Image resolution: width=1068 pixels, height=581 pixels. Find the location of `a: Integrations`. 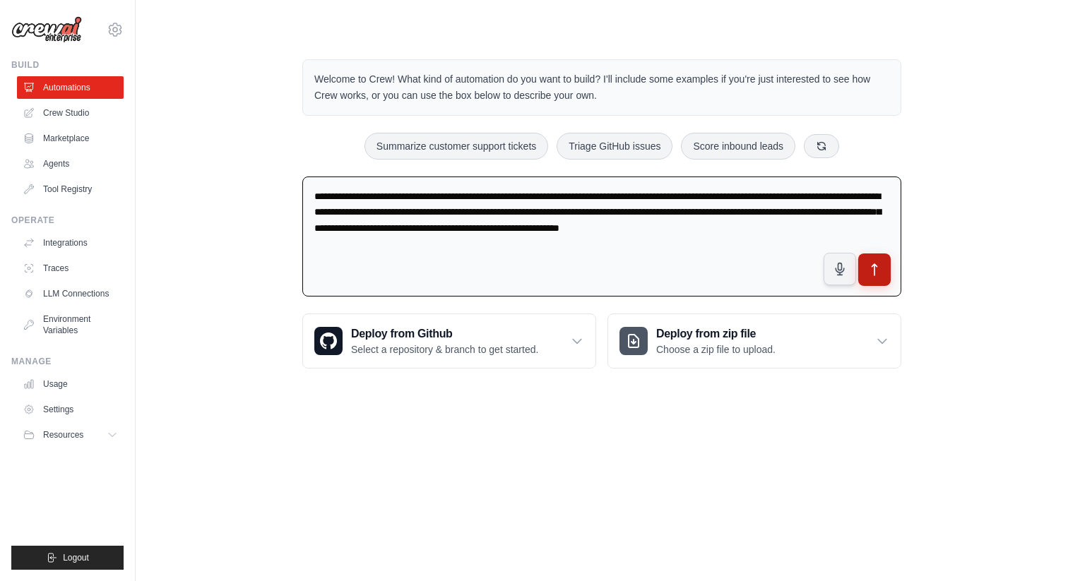

a: Integrations is located at coordinates (70, 243).